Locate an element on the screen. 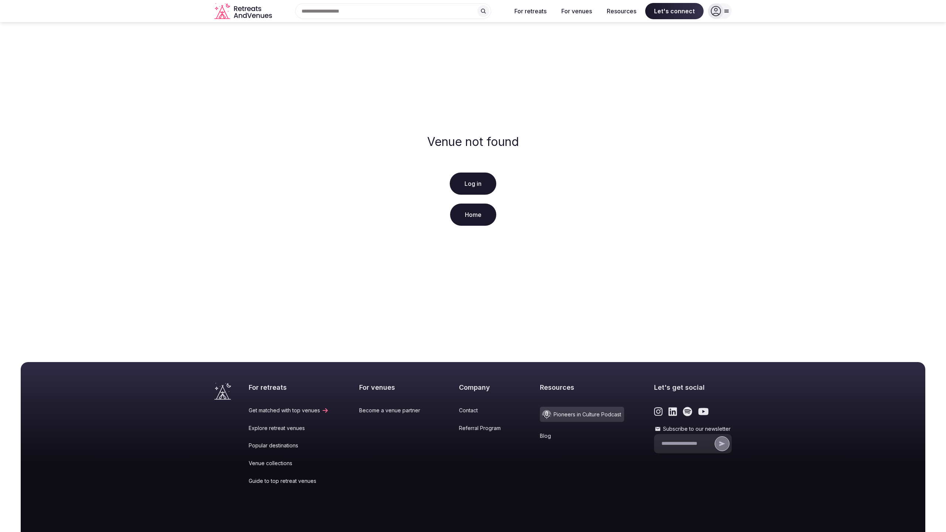 The height and width of the screenshot is (532, 946). a: Link to the retreats and venues Spotify page is located at coordinates (688, 412).